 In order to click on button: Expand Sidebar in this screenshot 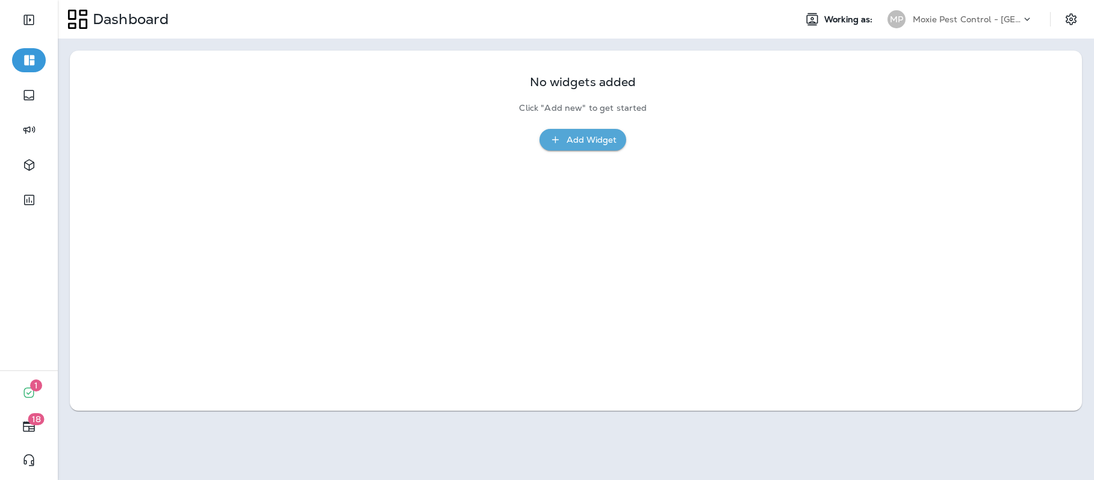, I will do `click(29, 20)`.